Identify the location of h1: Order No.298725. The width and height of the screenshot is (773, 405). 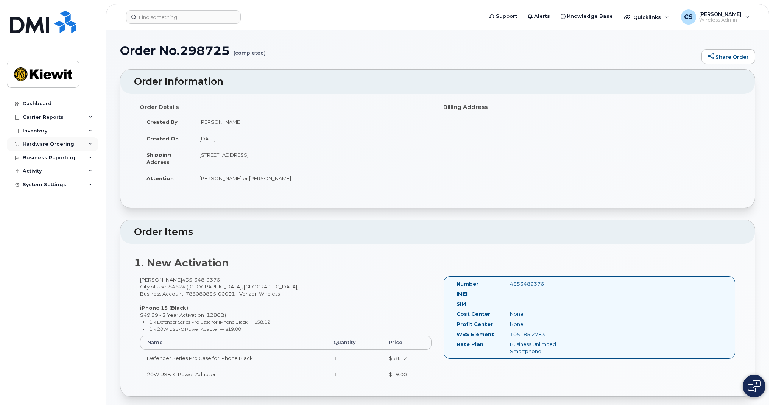
(409, 50).